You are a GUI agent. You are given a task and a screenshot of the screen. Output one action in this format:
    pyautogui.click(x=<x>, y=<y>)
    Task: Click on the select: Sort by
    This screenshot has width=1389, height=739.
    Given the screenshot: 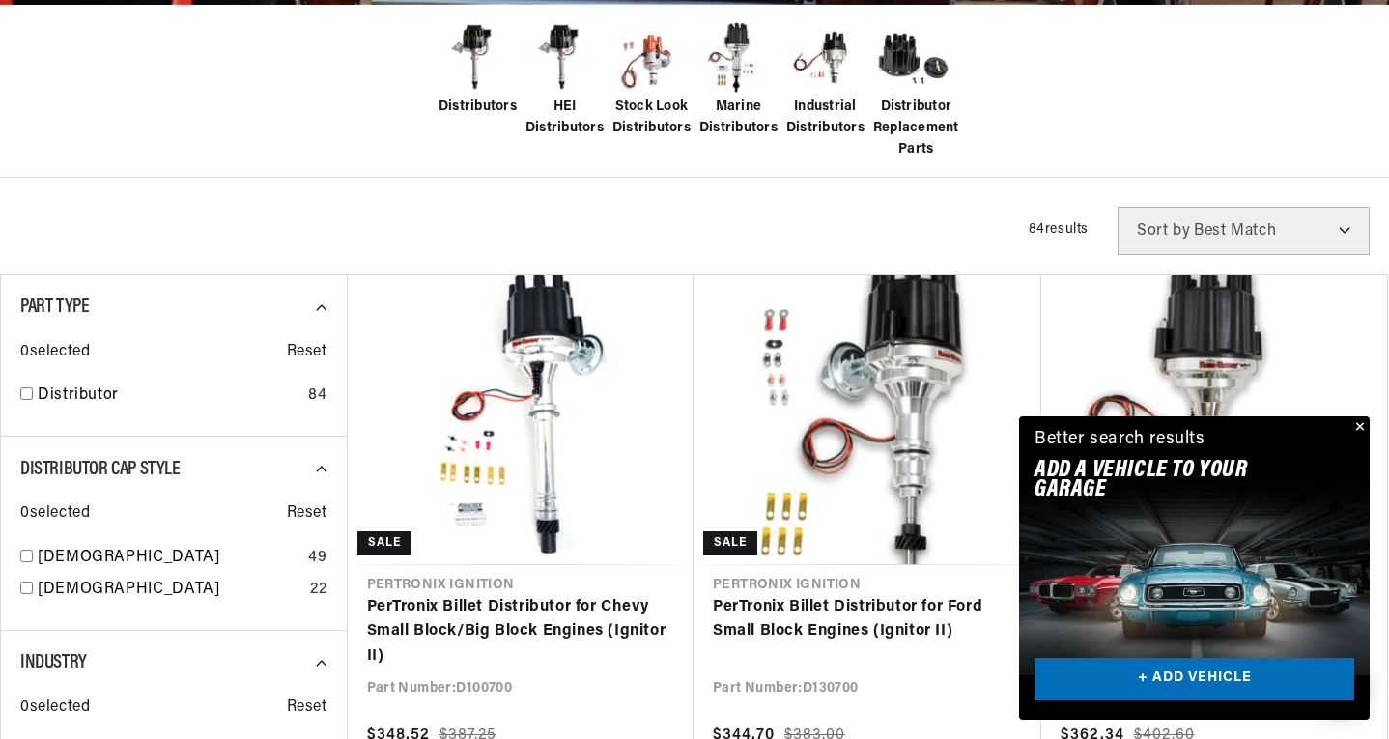 What is the action you would take?
    pyautogui.click(x=1243, y=231)
    